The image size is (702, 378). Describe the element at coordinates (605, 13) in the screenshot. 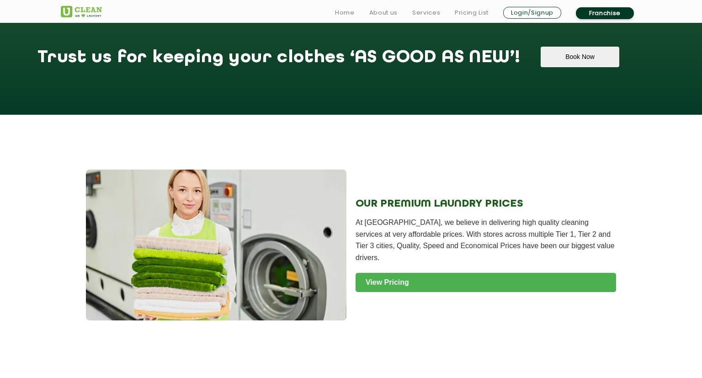

I see `a: Franchise` at that location.